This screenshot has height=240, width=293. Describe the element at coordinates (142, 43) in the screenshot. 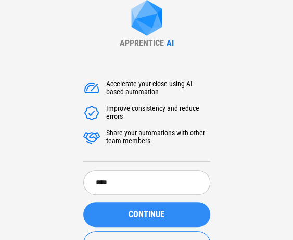

I see `div: APPRENTICE` at that location.